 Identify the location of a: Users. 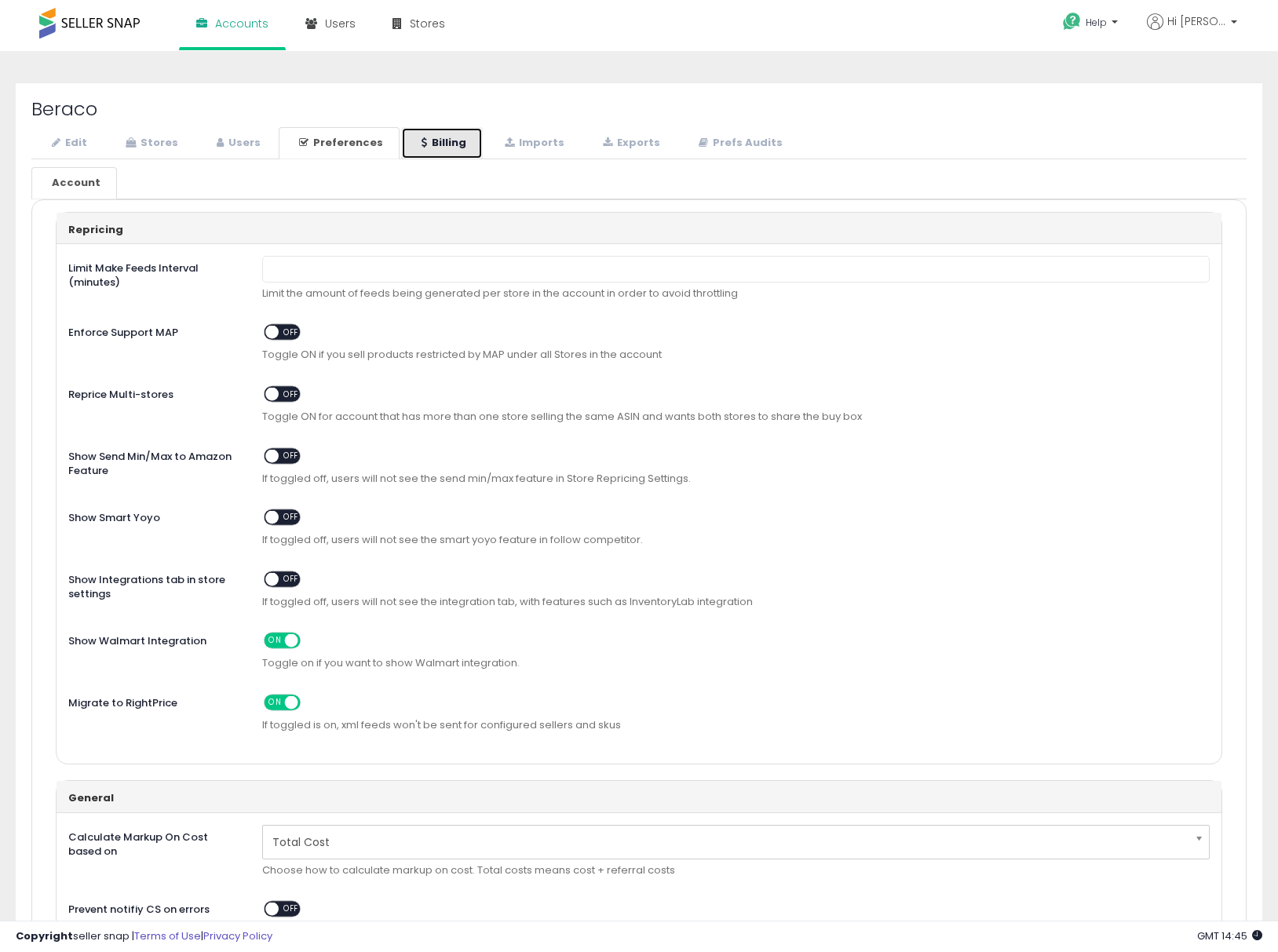
(236, 143).